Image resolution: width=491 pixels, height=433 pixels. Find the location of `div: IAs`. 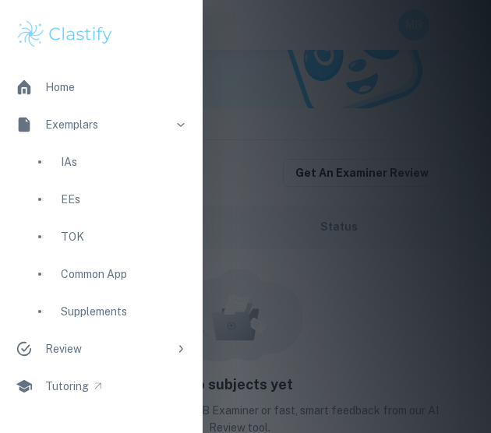

div: IAs is located at coordinates (124, 162).